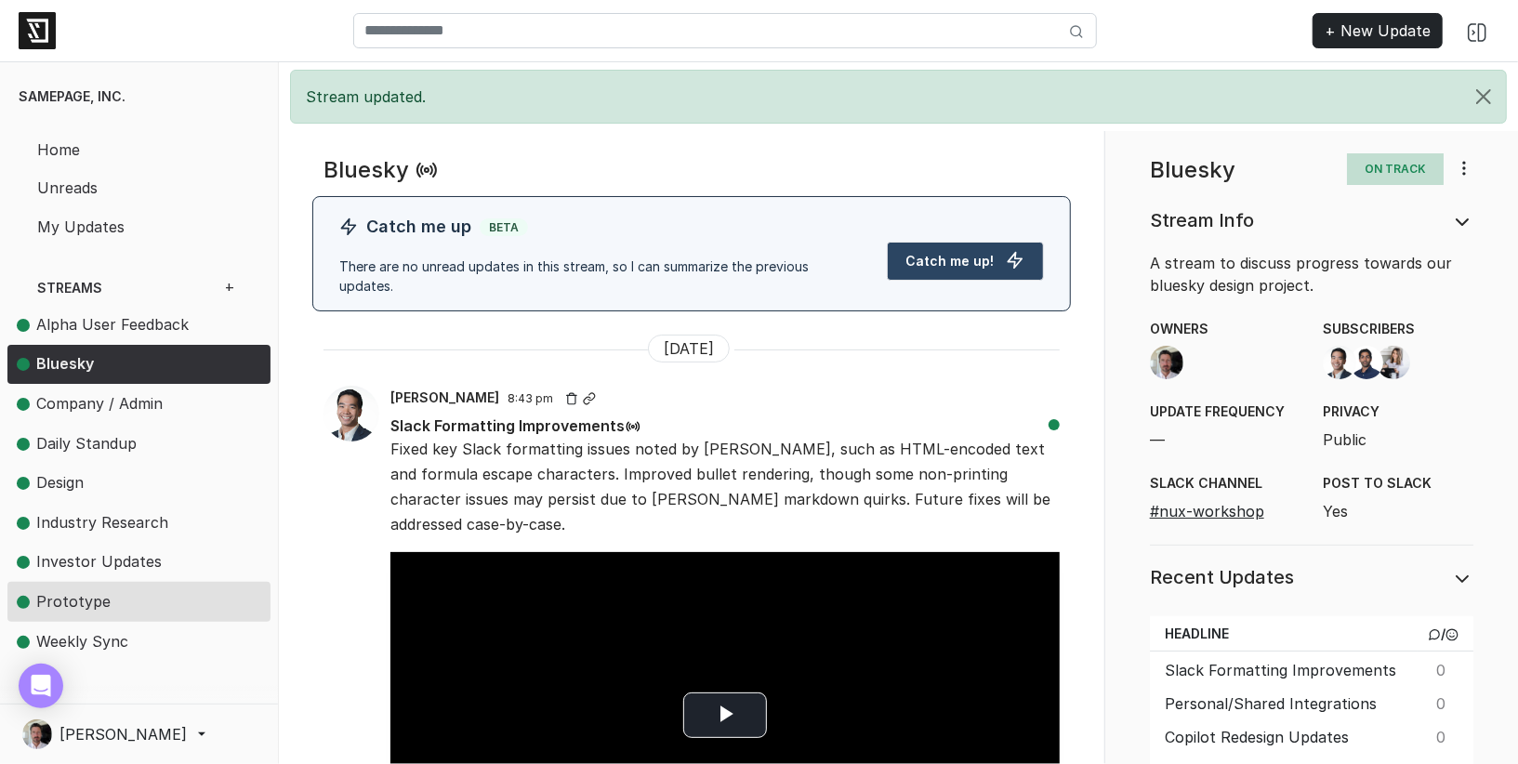 Image resolution: width=1518 pixels, height=764 pixels. I want to click on div: There are no unread updates in this stream, so I can summarize the previous updates., so click(602, 276).